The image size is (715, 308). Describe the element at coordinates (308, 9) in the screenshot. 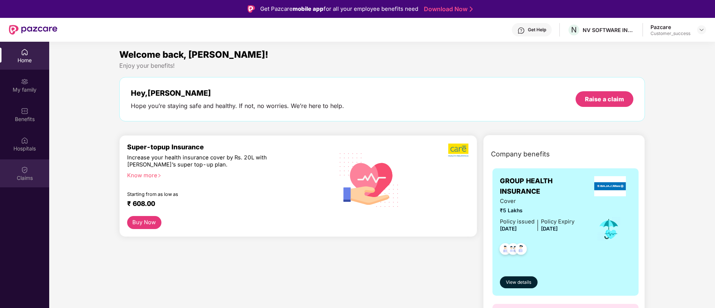

I see `strong: mobile app` at that location.